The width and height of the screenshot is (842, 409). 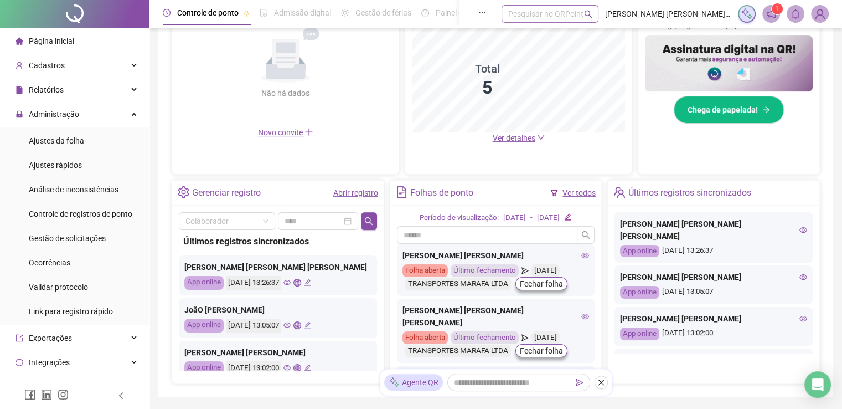 I want to click on span: linkedin, so click(x=47, y=394).